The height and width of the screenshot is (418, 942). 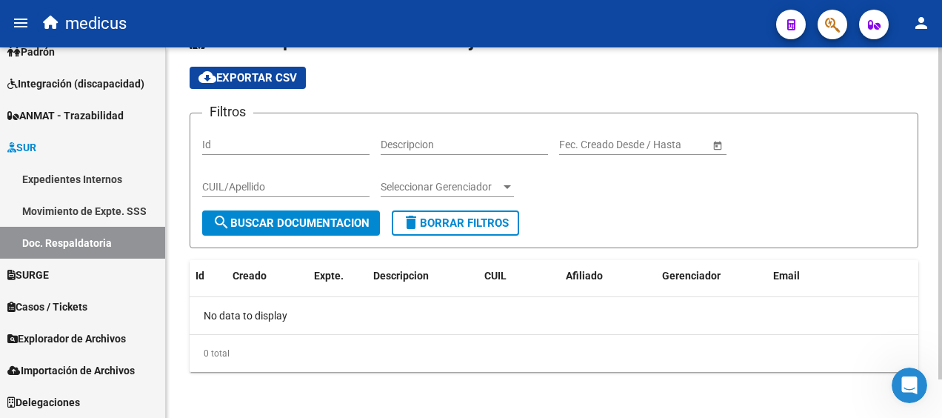 I want to click on datatable-header-cell: Gerenciador, so click(x=712, y=276).